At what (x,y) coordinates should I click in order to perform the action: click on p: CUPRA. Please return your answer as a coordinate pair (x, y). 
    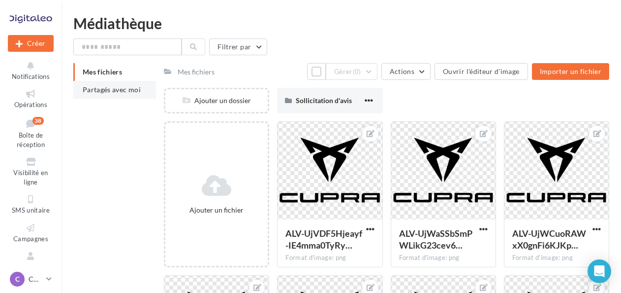
    Looking at the image, I should click on (35, 279).